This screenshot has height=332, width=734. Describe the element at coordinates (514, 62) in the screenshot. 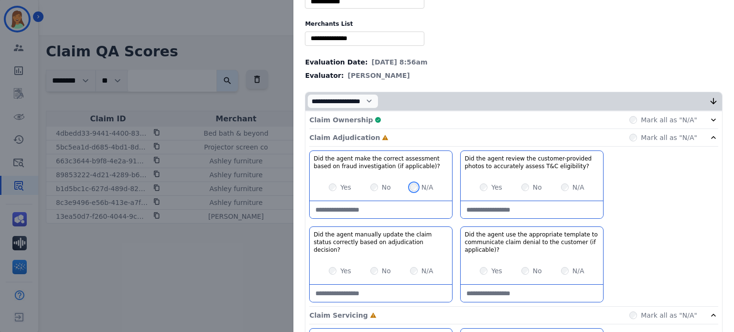

I see `div: Evaluation Date:` at that location.